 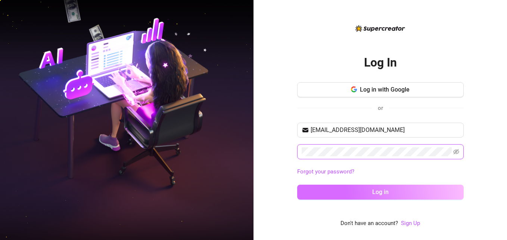 What do you see at coordinates (385, 130) in the screenshot?
I see `input: Your email` at bounding box center [385, 130].